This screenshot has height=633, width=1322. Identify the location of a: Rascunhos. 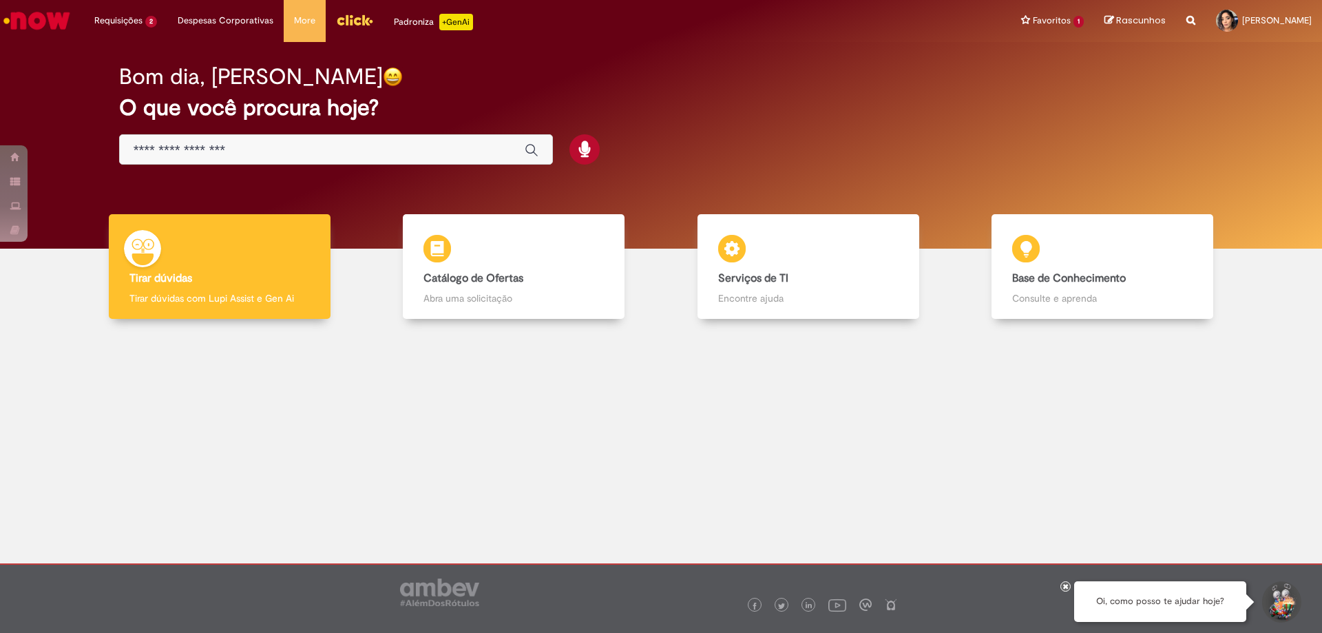
(1134, 21).